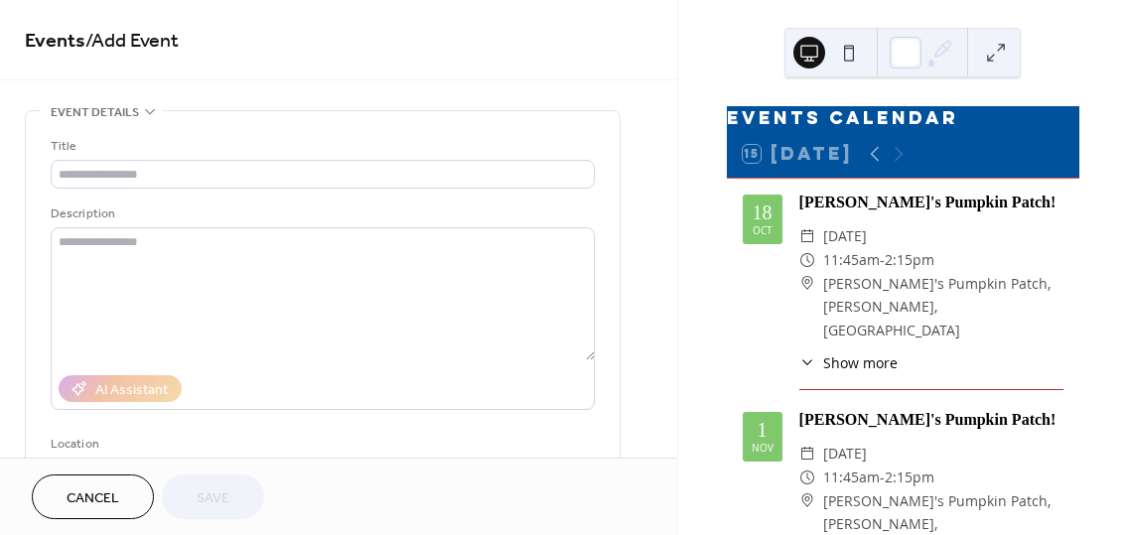 The image size is (1128, 535). I want to click on div: Title, so click(321, 146).